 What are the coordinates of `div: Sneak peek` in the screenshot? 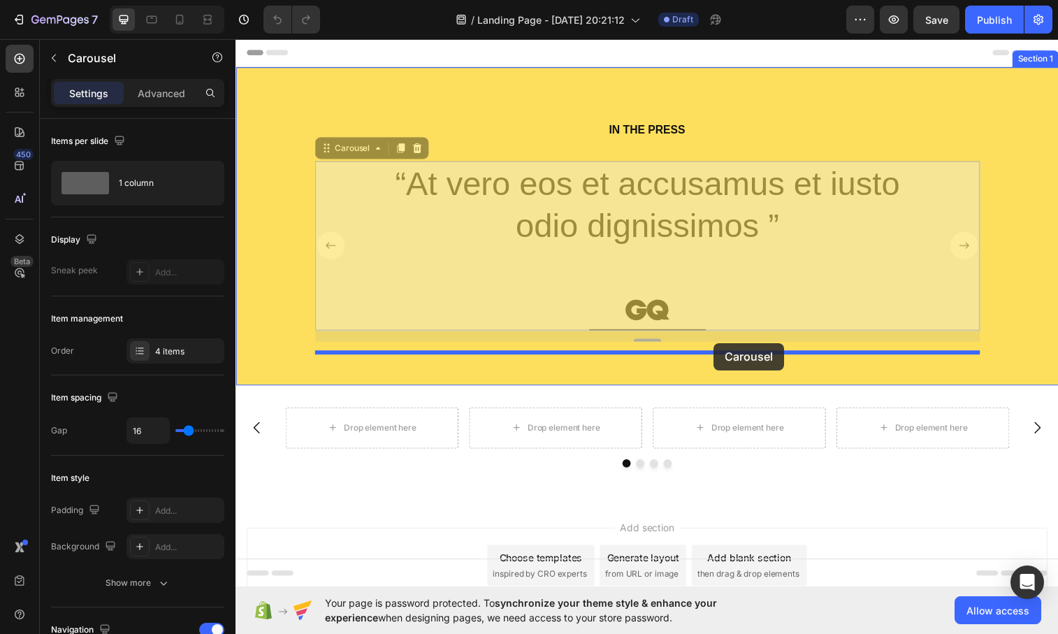 It's located at (74, 270).